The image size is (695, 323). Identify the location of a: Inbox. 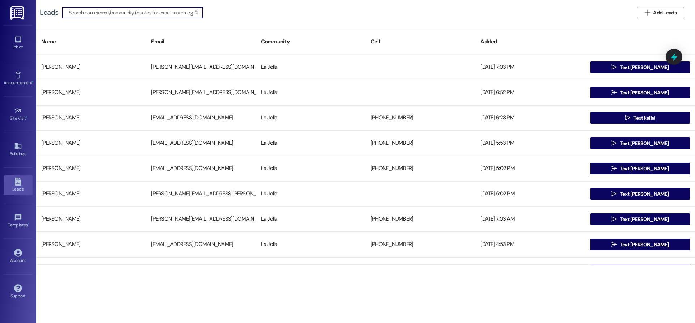
(18, 43).